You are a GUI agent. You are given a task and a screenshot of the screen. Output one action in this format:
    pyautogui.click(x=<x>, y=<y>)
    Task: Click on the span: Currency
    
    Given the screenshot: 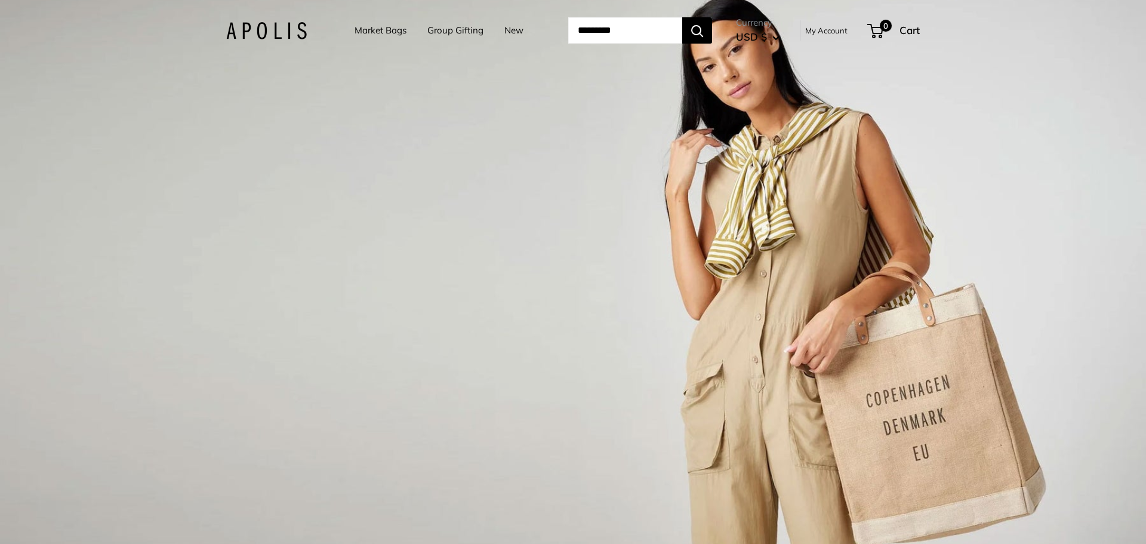 What is the action you would take?
    pyautogui.click(x=757, y=23)
    